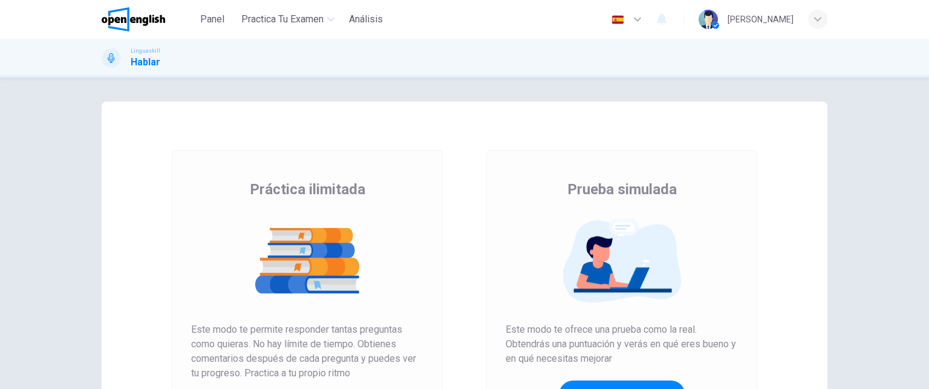  What do you see at coordinates (366, 19) in the screenshot?
I see `a: Análisis` at bounding box center [366, 19].